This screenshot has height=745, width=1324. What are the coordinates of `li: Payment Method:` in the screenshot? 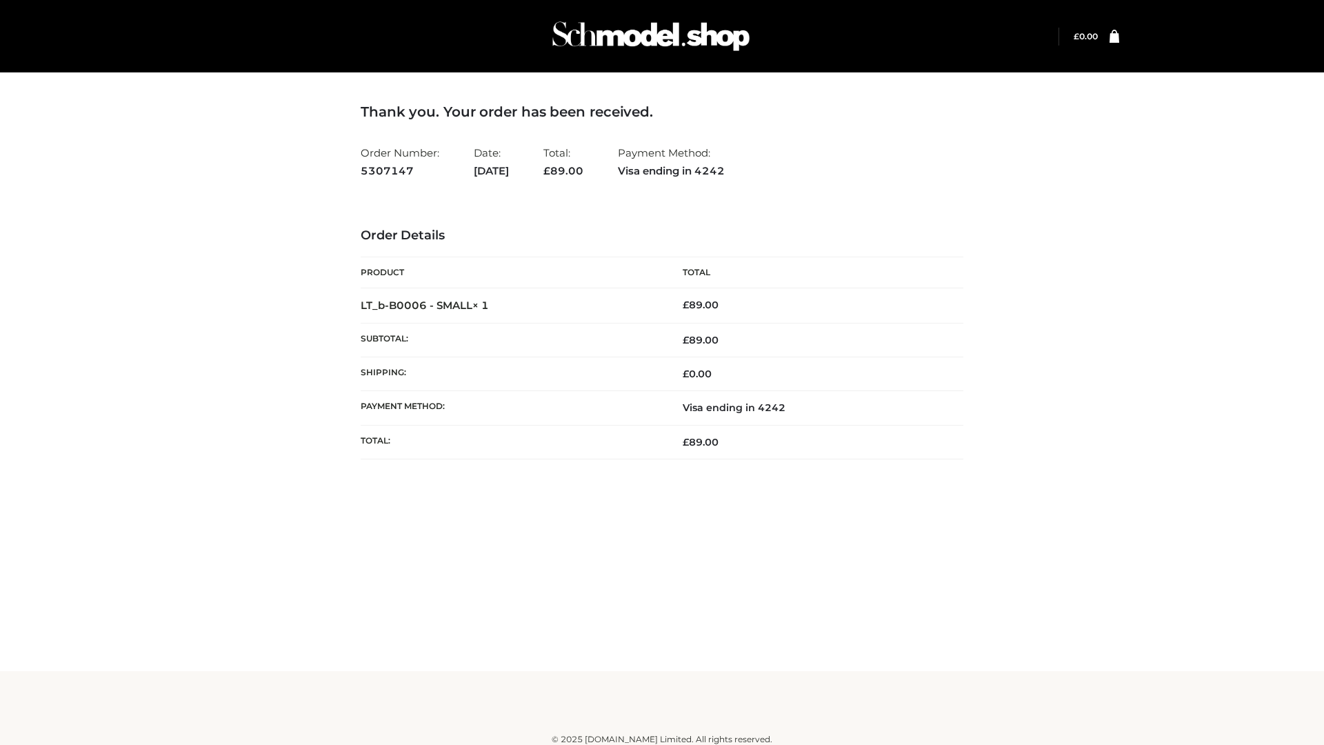 It's located at (671, 161).